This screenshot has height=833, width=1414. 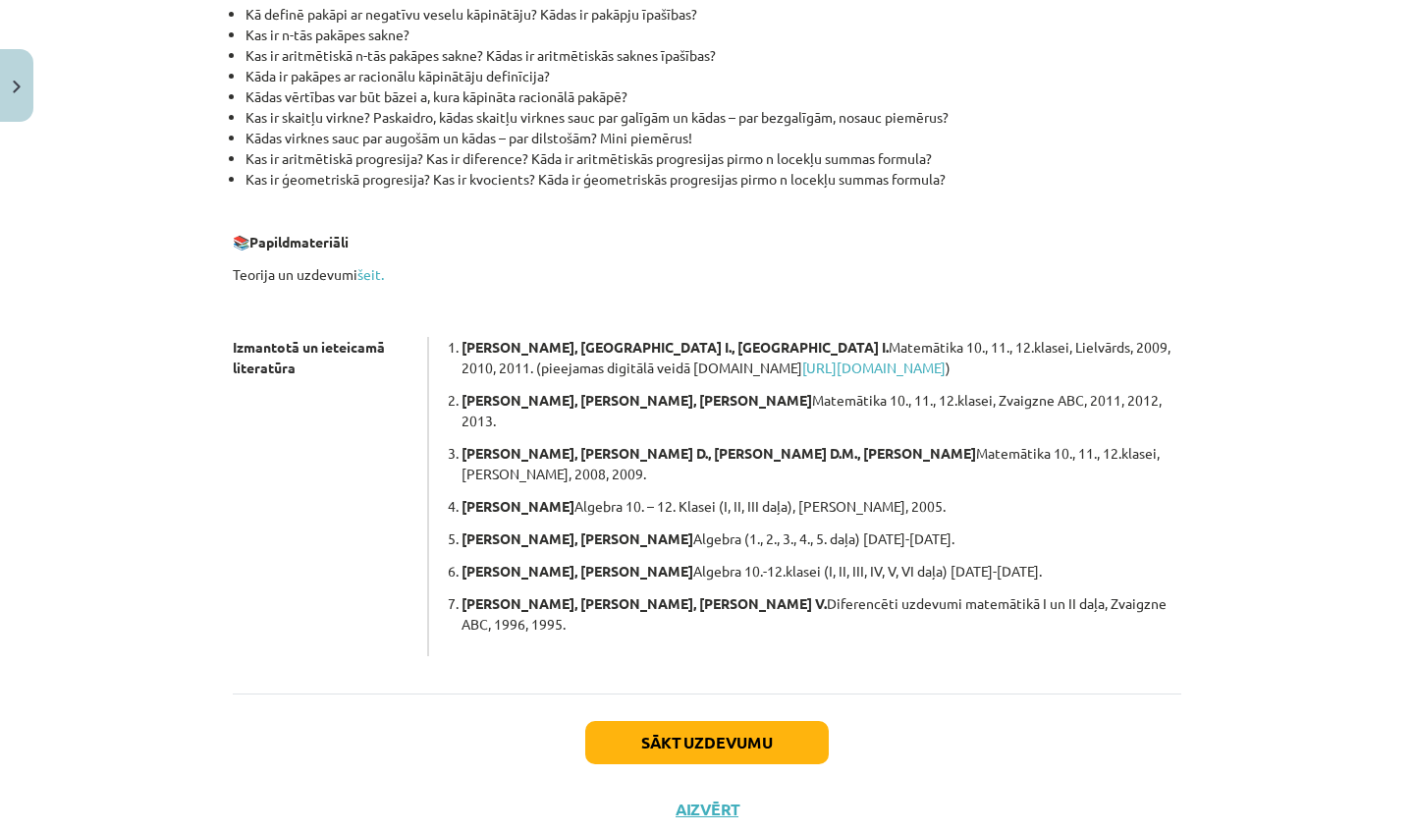 I want to click on p: Matemātika 10., 11., 12.klasei, Lielvārds, 2009, 2010, 2011. (pieejamas digitālā veidā [DOMAIN_NA..., so click(x=821, y=357).